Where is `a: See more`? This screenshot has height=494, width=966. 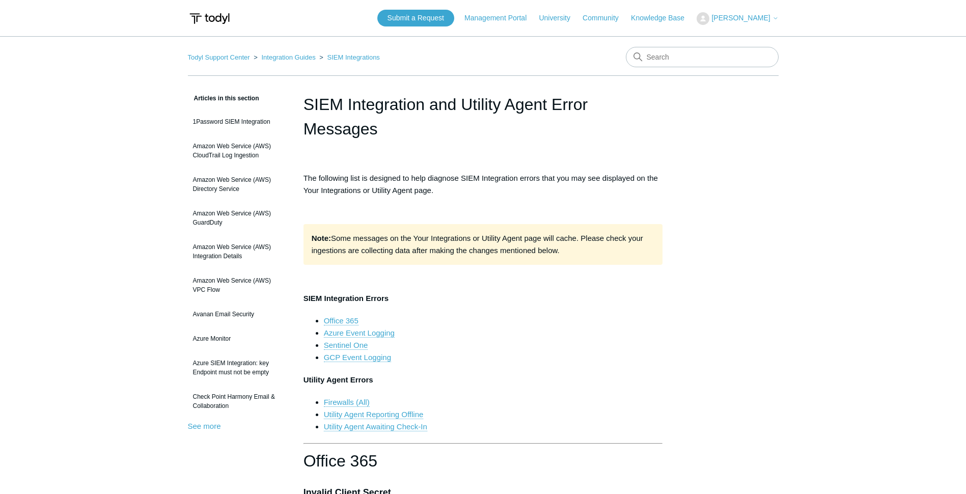
a: See more is located at coordinates (204, 426).